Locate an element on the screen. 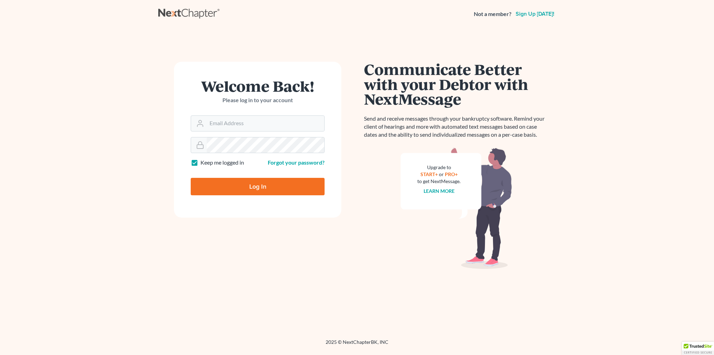 The width and height of the screenshot is (714, 355). div: Upgrade to is located at coordinates (439, 167).